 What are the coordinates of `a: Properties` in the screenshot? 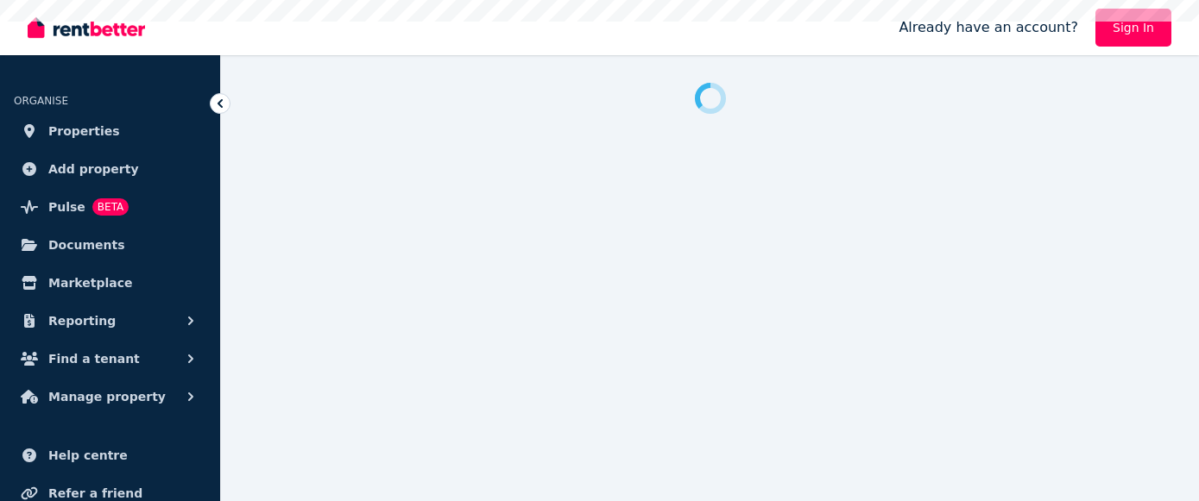 It's located at (110, 131).